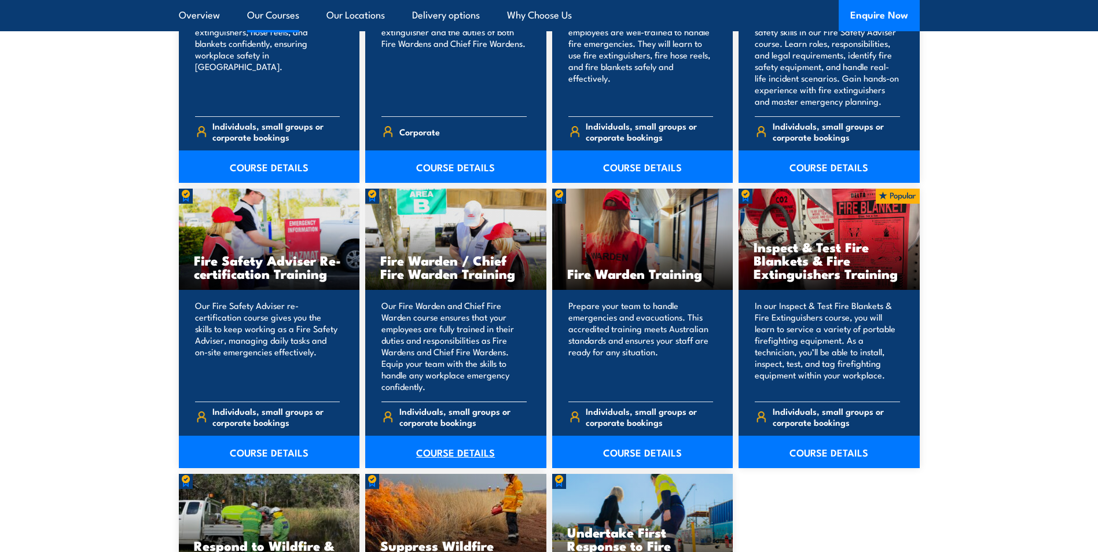  I want to click on p: Prepare your team to handle emergencies and evacuations. This accredited training meets Australia..., so click(640, 346).